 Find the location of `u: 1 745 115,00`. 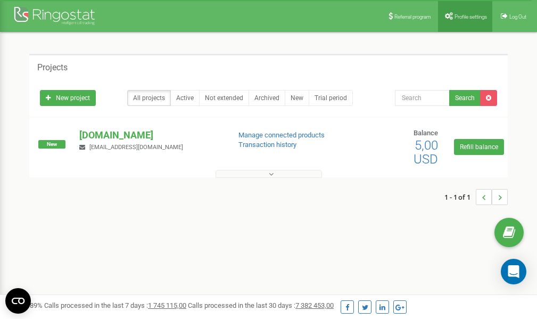

u: 1 745 115,00 is located at coordinates (167, 305).